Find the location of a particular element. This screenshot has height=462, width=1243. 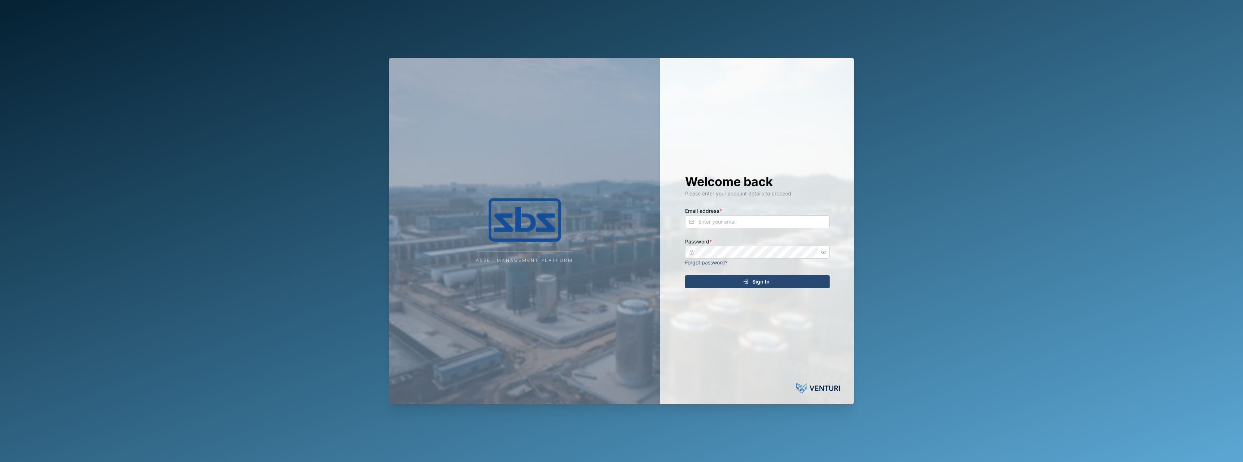

a: Forgot password? is located at coordinates (706, 262).